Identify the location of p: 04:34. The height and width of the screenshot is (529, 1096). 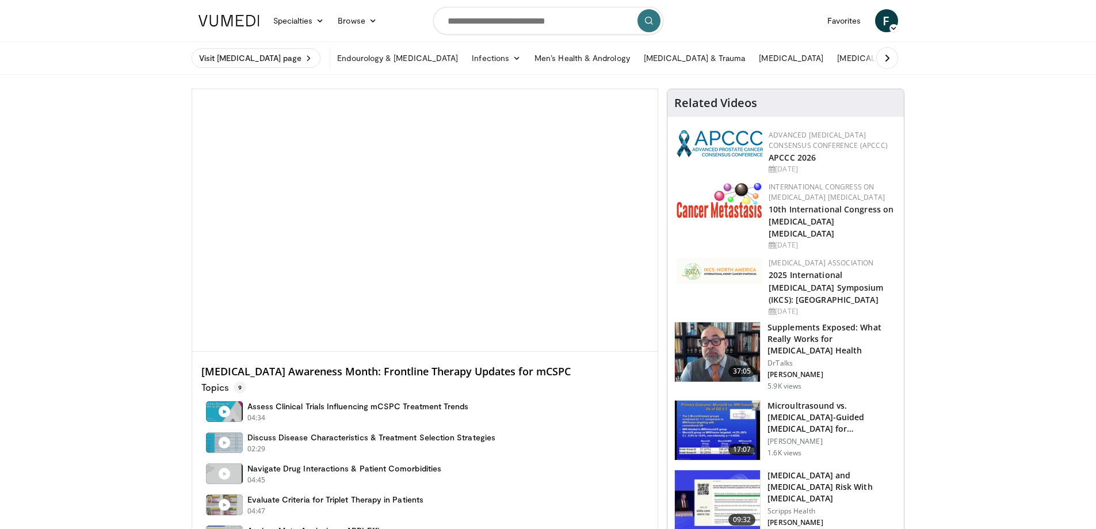
(257, 418).